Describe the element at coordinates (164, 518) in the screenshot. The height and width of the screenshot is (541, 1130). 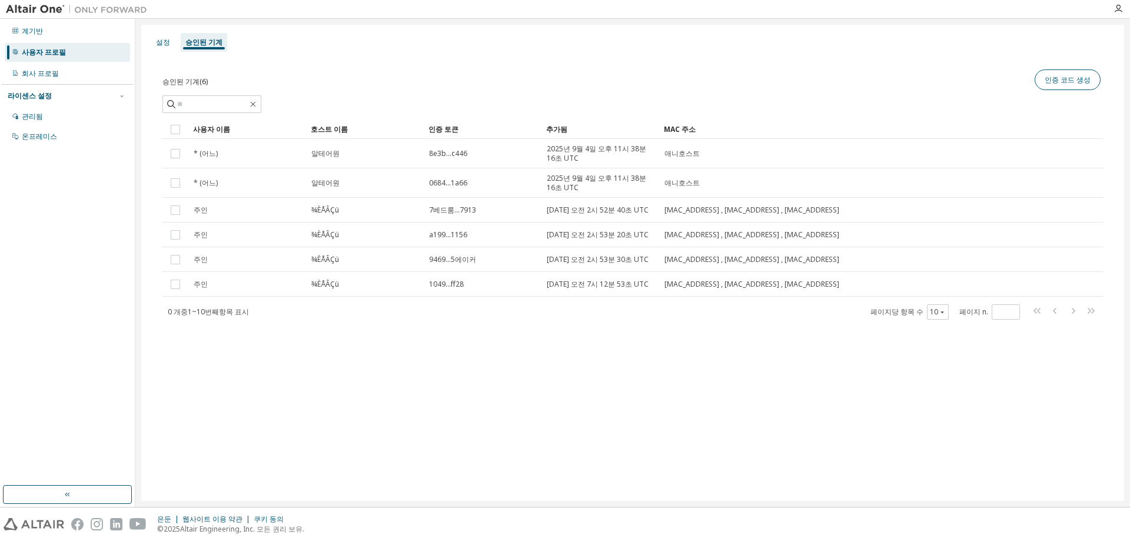
I see `font: 은둔` at that location.